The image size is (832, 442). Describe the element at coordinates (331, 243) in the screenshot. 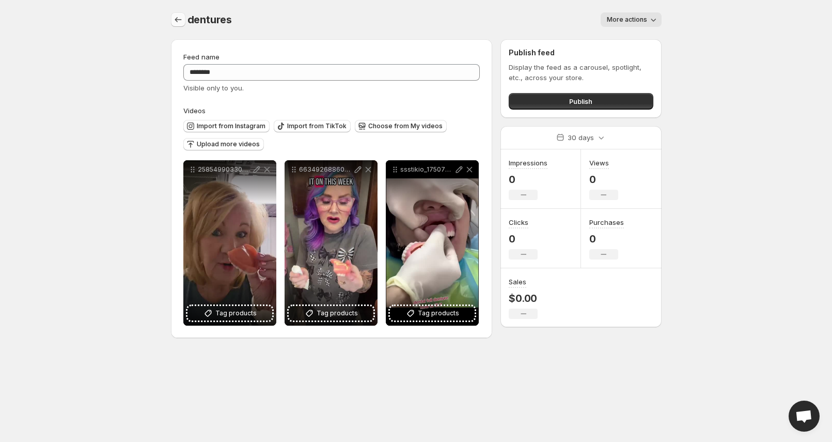

I see `div: 6634926886046485974ssstikio__pluminkdesigns_1752502142183_-_trimTag products` at that location.